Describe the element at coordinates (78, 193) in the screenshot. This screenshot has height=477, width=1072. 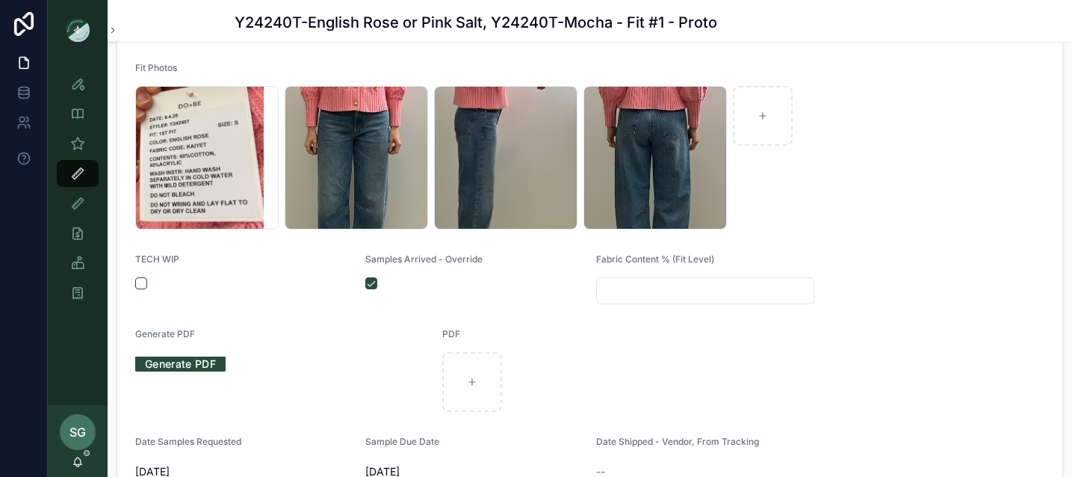
I see `div: scrollable content` at that location.